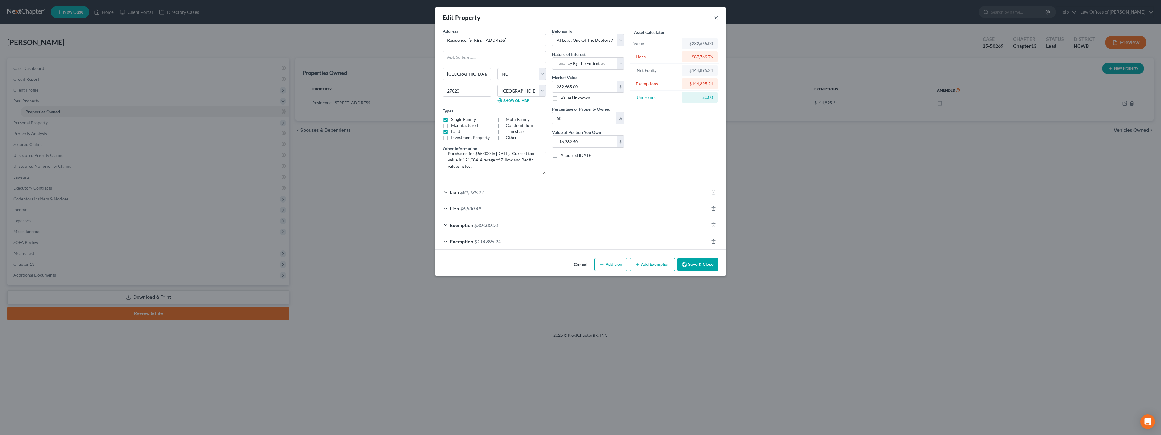  Describe the element at coordinates (565, 77) in the screenshot. I see `label: Market Value` at that location.